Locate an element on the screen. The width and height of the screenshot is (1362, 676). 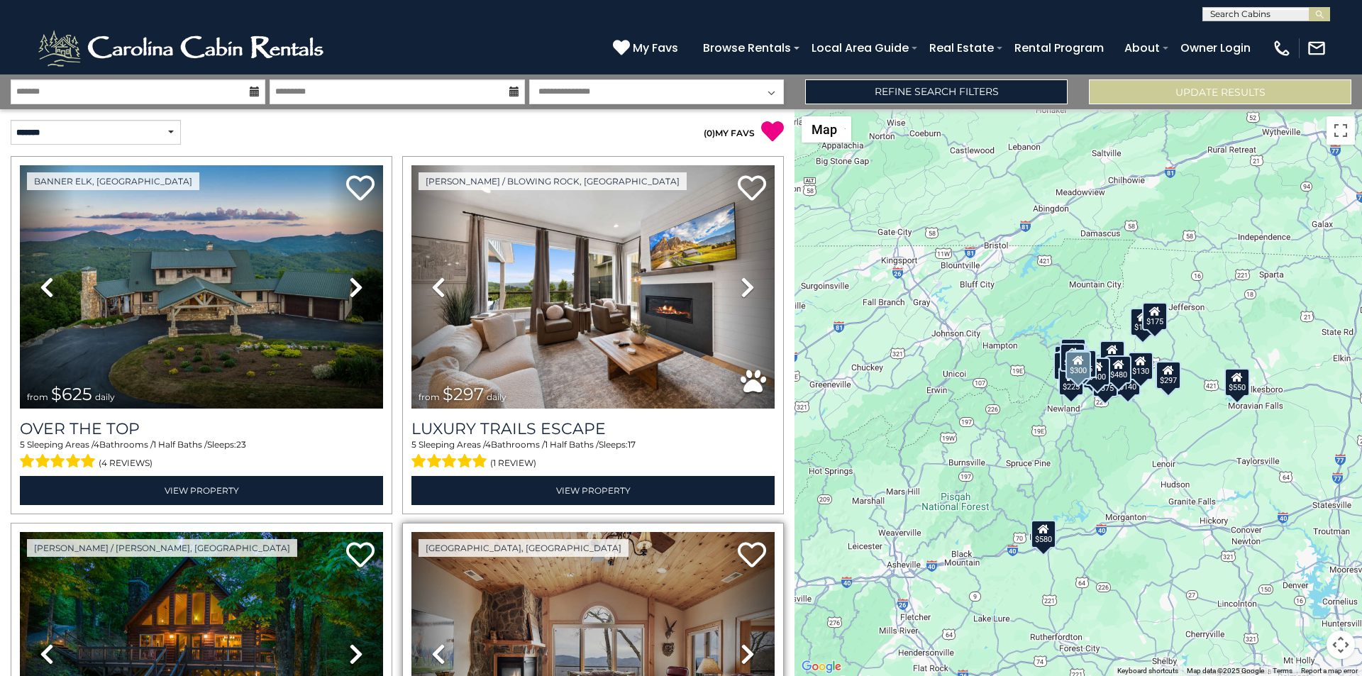
a: Real Estate is located at coordinates (961, 48).